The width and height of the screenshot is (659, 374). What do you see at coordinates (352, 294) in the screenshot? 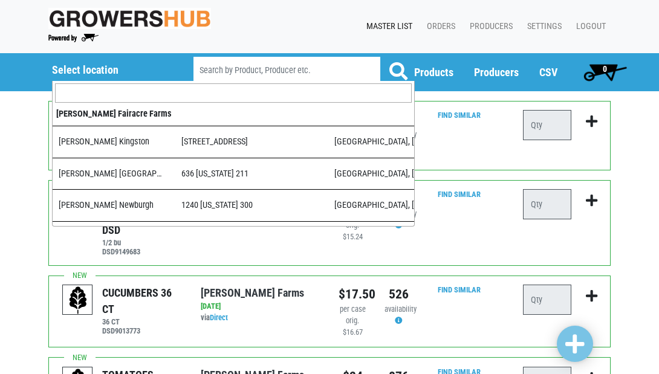
I see `div: $17.50` at bounding box center [352, 294].